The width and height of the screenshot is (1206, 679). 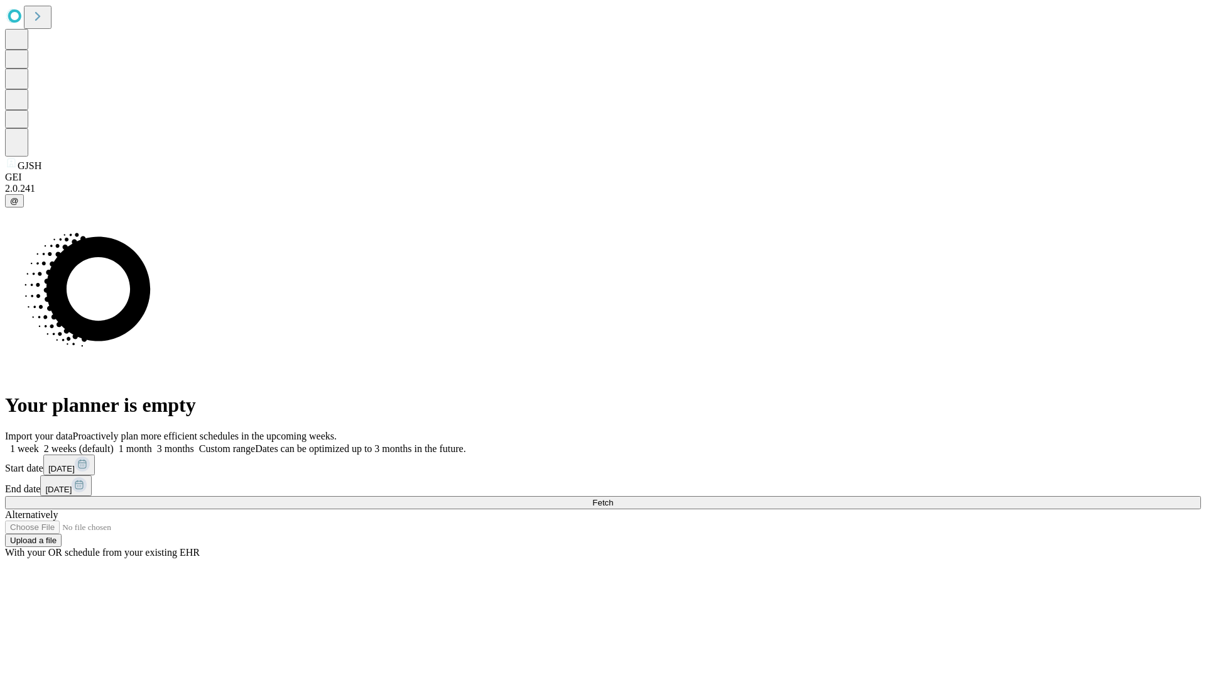 I want to click on span: Import your data, so click(x=39, y=435).